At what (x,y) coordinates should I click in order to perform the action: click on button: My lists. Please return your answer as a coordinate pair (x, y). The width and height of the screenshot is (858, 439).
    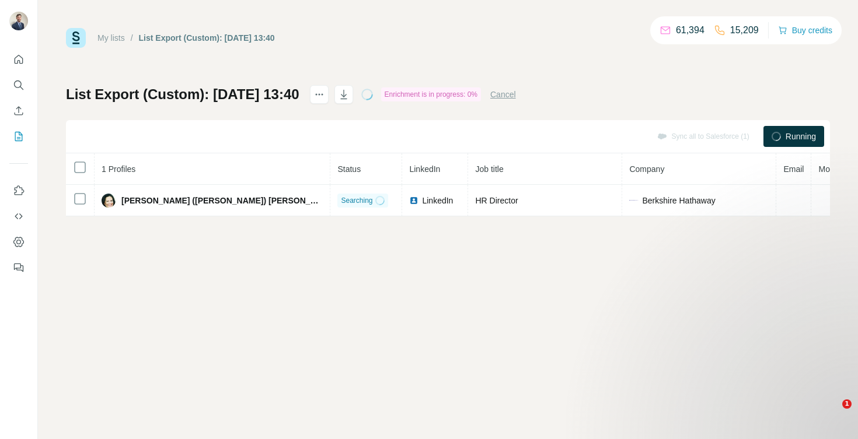
    Looking at the image, I should click on (19, 137).